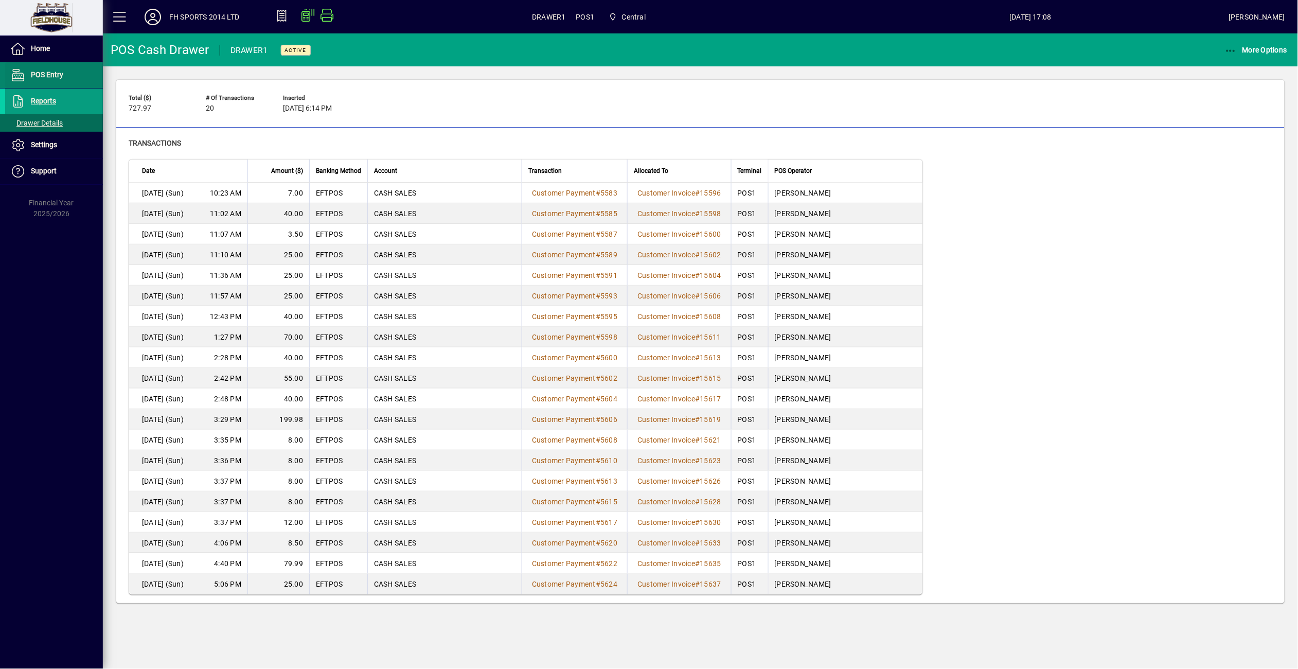 The height and width of the screenshot is (669, 1298). I want to click on span: Settings, so click(44, 145).